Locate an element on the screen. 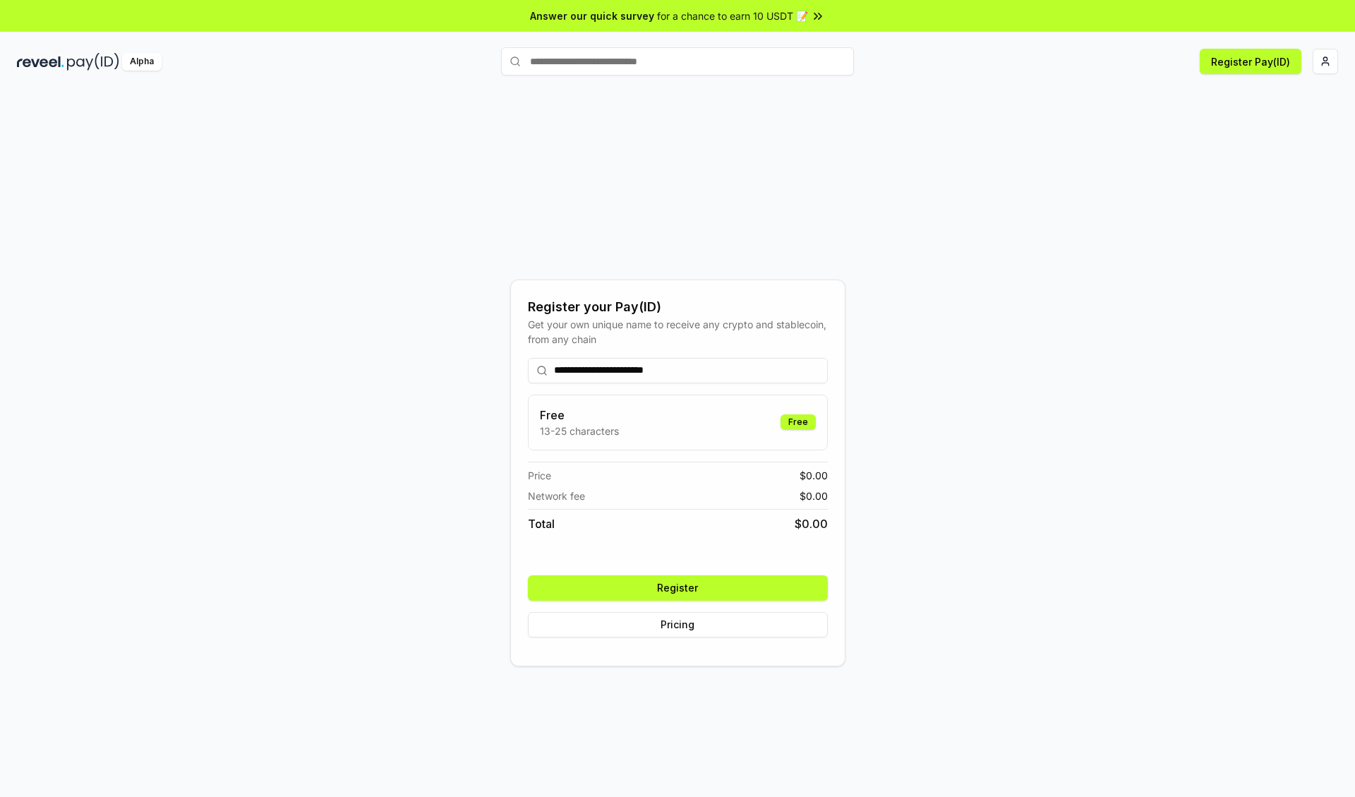 This screenshot has height=797, width=1355. div: Get your own unique name to receive any crypto and stablecoin, from any chain is located at coordinates (678, 332).